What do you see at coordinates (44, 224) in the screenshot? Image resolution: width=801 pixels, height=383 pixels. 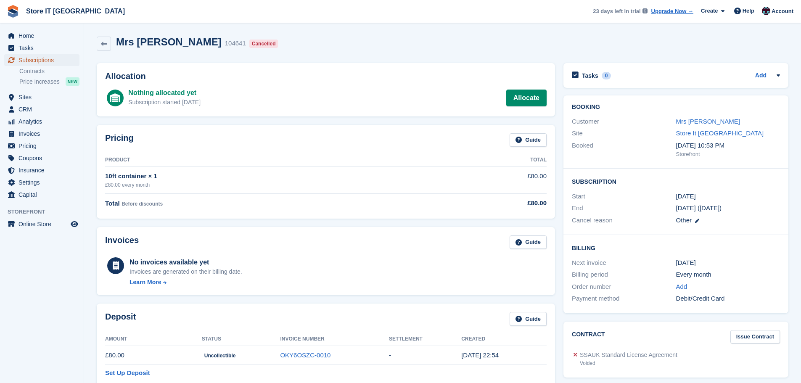 I see `span: Online Store` at bounding box center [44, 224].